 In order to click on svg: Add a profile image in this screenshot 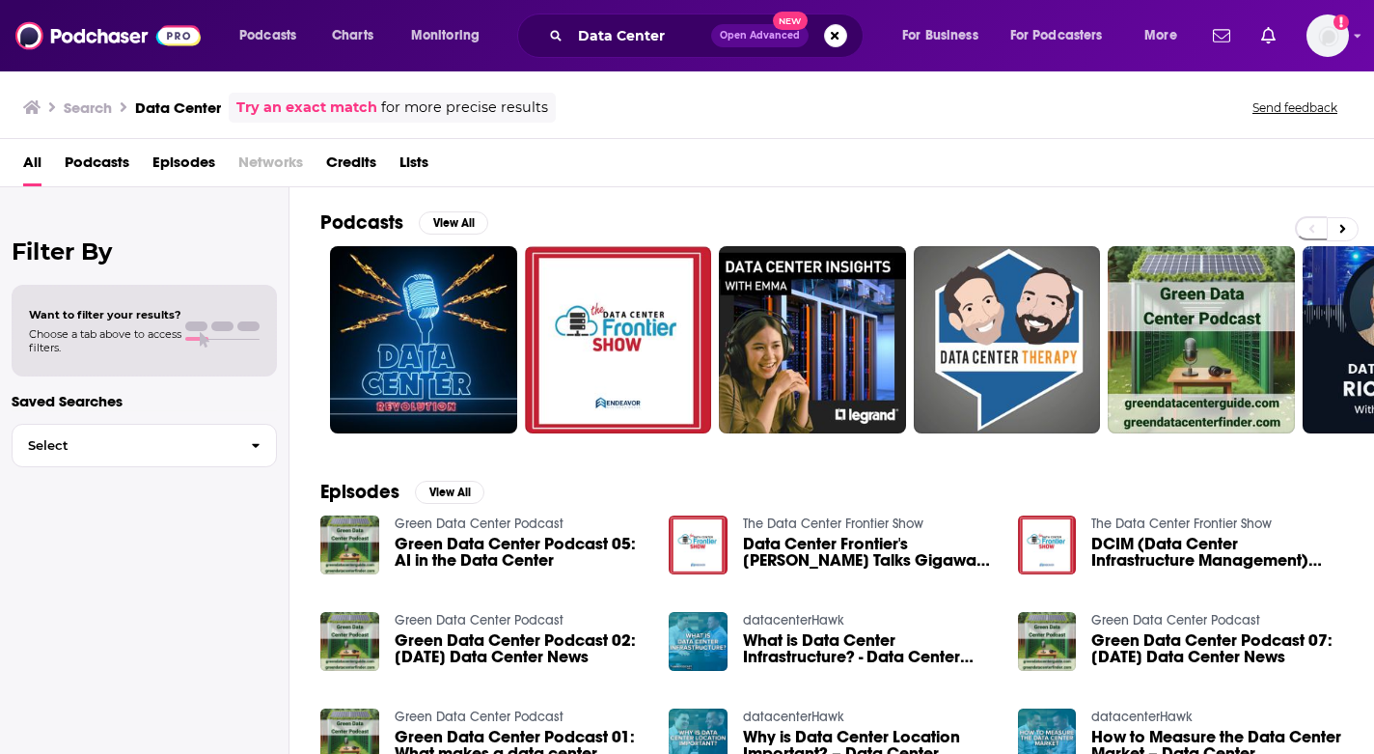, I will do `click(1341, 22)`.